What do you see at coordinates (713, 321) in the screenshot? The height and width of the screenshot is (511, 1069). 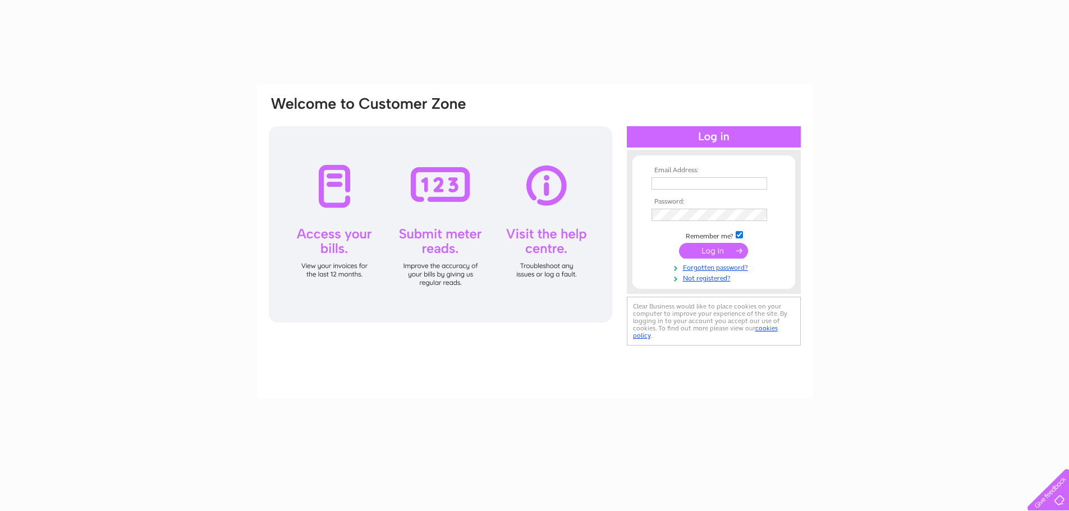 I see `div: Clear Business would like to place cookies on your computer to improve your experience of the sit...` at bounding box center [713, 321].